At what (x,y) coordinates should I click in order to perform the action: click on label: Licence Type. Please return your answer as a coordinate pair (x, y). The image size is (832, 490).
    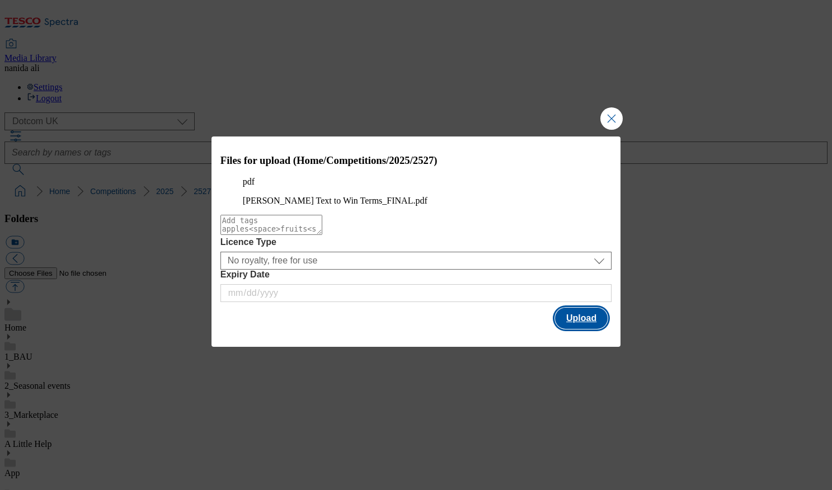
    Looking at the image, I should click on (416, 242).